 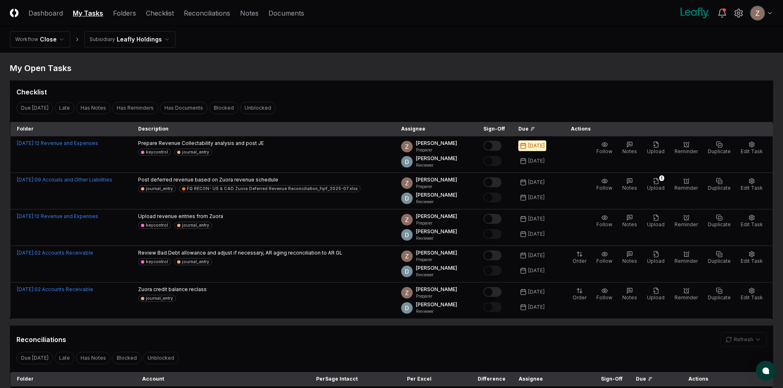 What do you see at coordinates (172, 290) in the screenshot?
I see `p: Zuora credit balance reclass` at bounding box center [172, 290].